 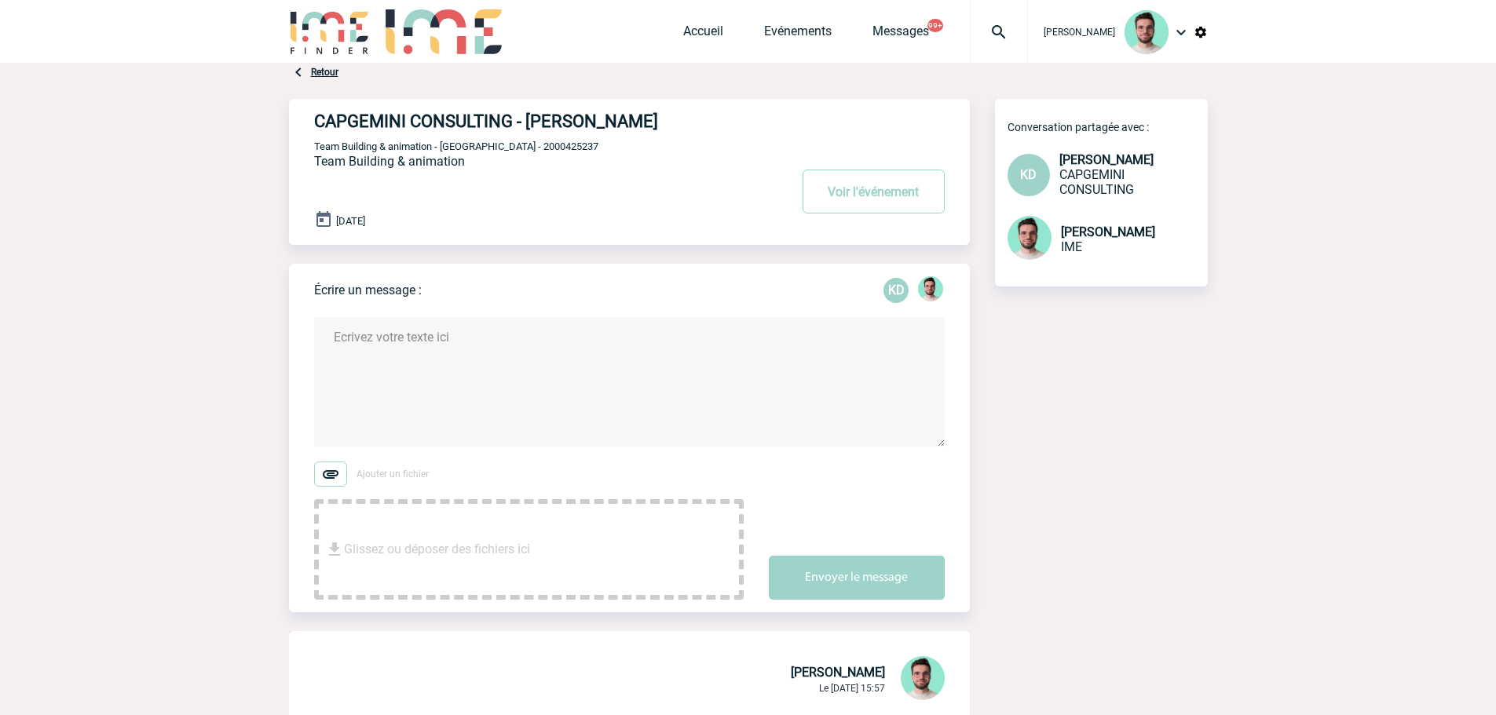 What do you see at coordinates (389, 161) in the screenshot?
I see `span: Team Building & animation` at bounding box center [389, 161].